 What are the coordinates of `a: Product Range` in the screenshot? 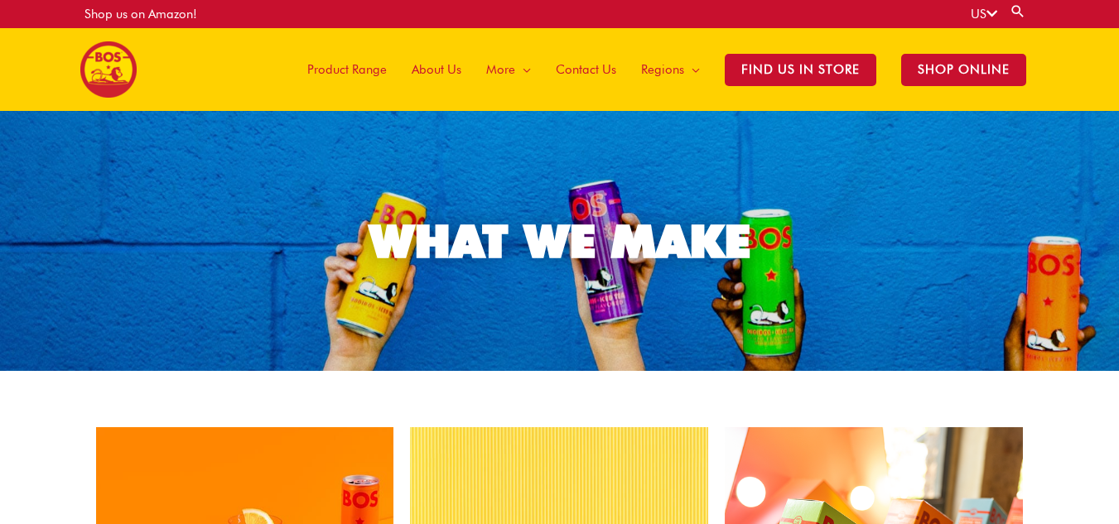 It's located at (347, 70).